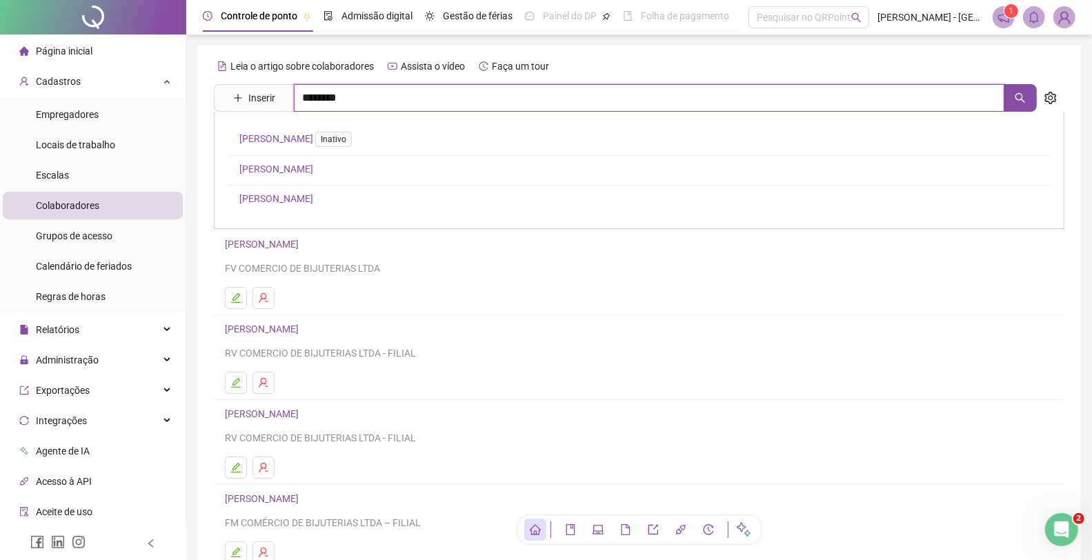 The image size is (1092, 560). What do you see at coordinates (1051, 98) in the screenshot?
I see `span: setting` at bounding box center [1051, 98].